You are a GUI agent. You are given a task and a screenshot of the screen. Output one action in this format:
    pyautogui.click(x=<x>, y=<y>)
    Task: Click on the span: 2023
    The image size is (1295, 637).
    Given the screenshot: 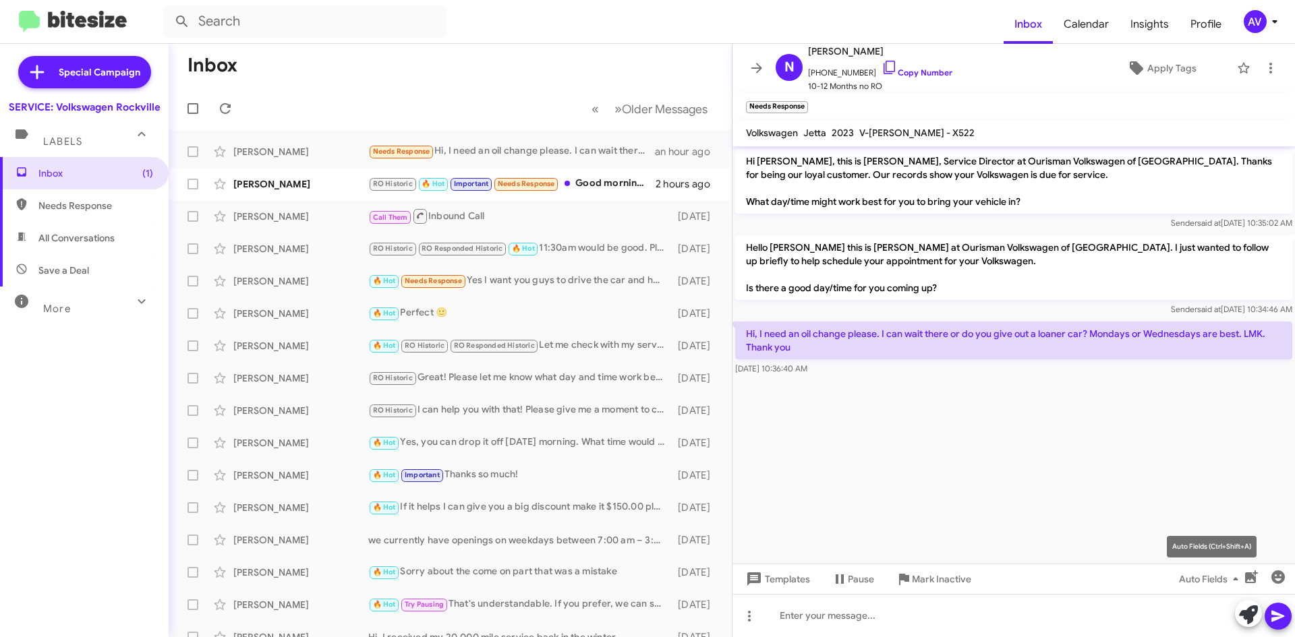 What is the action you would take?
    pyautogui.click(x=842, y=133)
    